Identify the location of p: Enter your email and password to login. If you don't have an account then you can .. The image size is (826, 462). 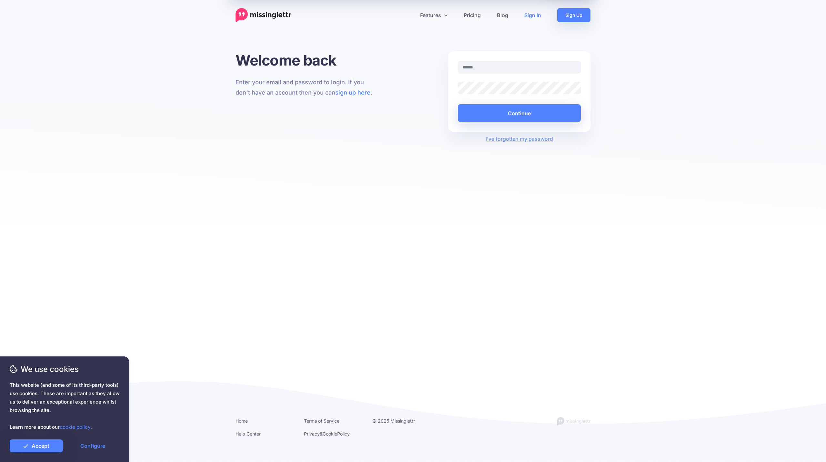
(306, 87).